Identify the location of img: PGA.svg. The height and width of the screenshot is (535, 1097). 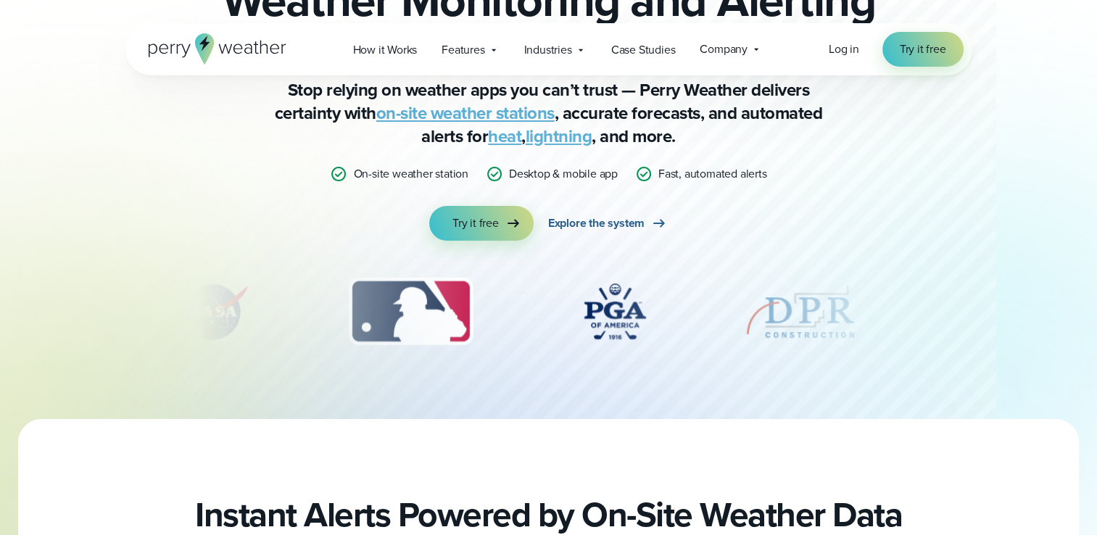
(615, 312).